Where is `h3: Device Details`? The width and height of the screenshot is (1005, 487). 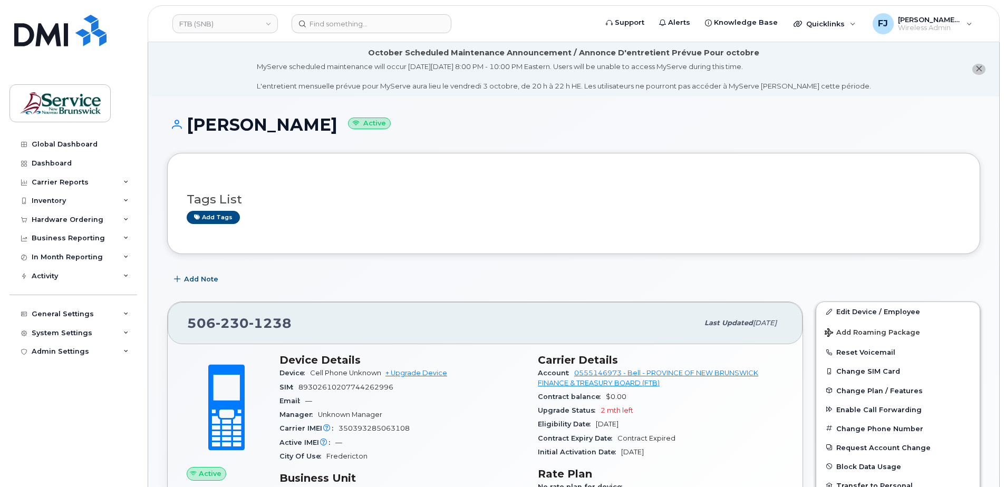
h3: Device Details is located at coordinates (402, 360).